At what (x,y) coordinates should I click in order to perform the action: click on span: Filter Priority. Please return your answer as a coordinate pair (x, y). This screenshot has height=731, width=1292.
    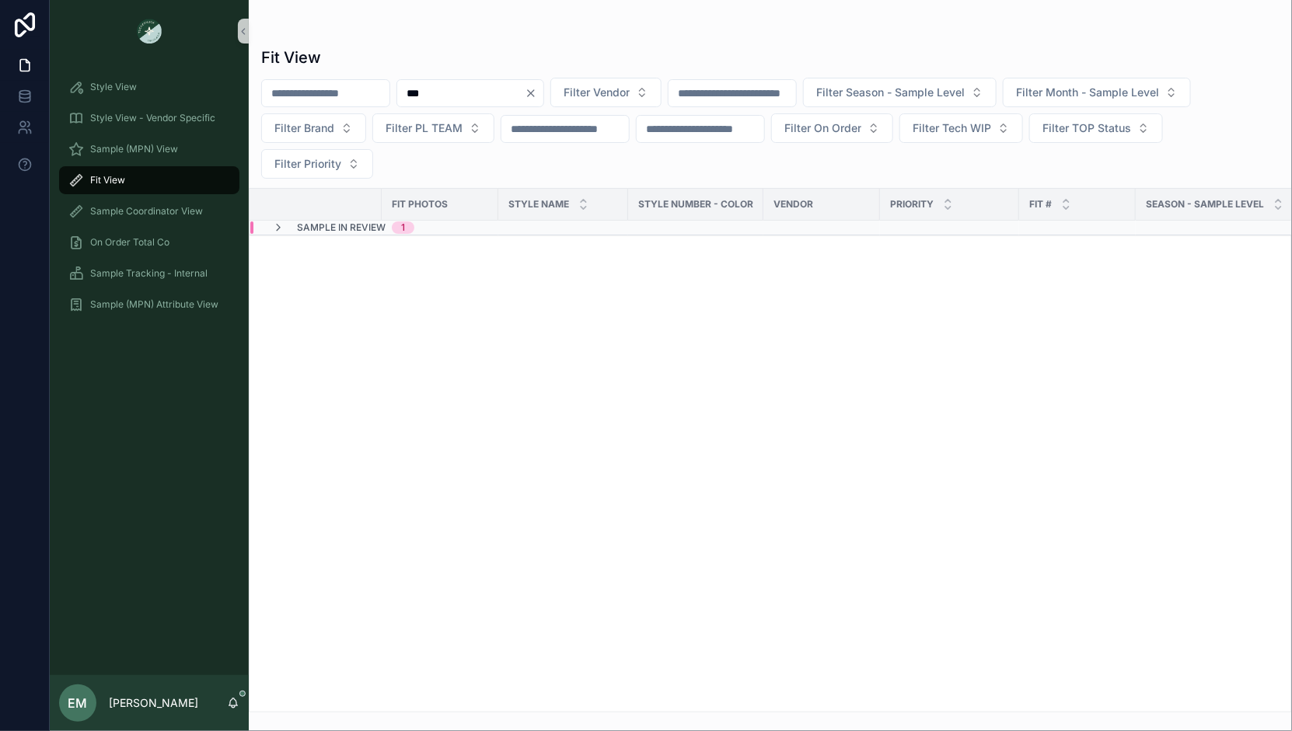
    Looking at the image, I should click on (308, 164).